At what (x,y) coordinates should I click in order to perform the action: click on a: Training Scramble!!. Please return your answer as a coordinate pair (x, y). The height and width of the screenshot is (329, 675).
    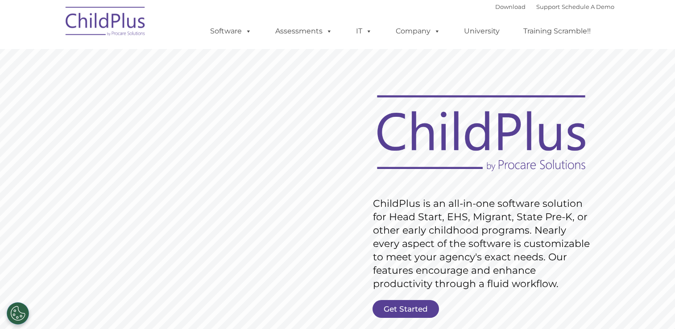
    Looking at the image, I should click on (557, 31).